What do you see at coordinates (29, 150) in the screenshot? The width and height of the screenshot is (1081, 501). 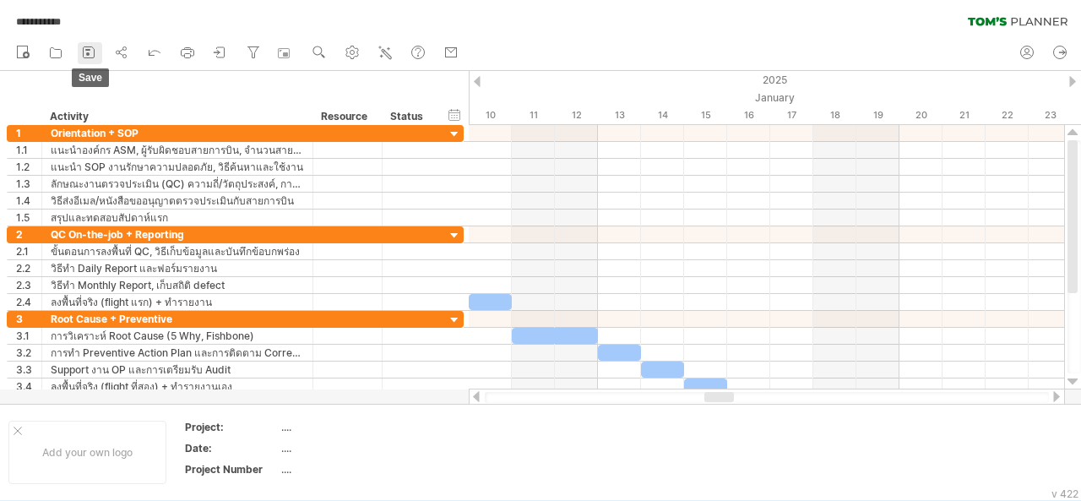 I see `div: 1.1` at bounding box center [29, 150].